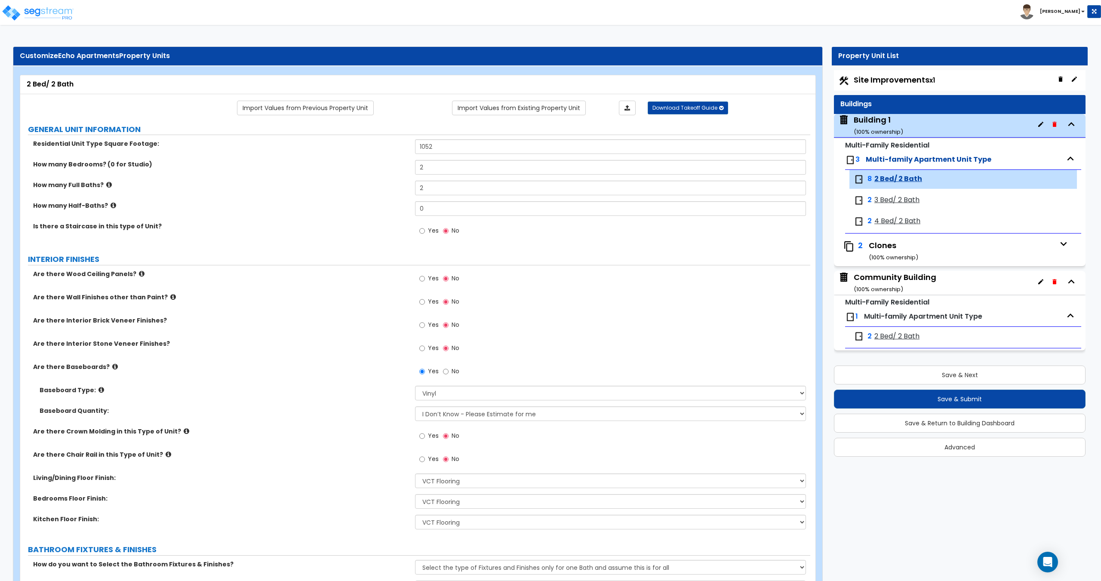 This screenshot has width=1101, height=581. What do you see at coordinates (419, 259) in the screenshot?
I see `label: INTERIOR FINISHES` at bounding box center [419, 259].